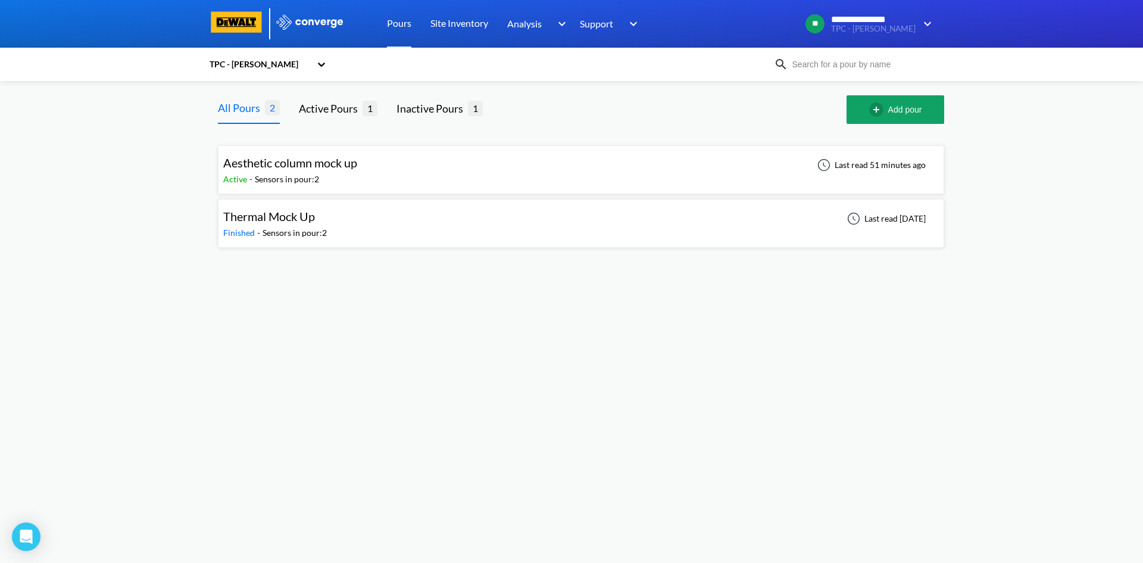 This screenshot has height=563, width=1143. What do you see at coordinates (269, 216) in the screenshot?
I see `span: Thermal Mock Up` at bounding box center [269, 216].